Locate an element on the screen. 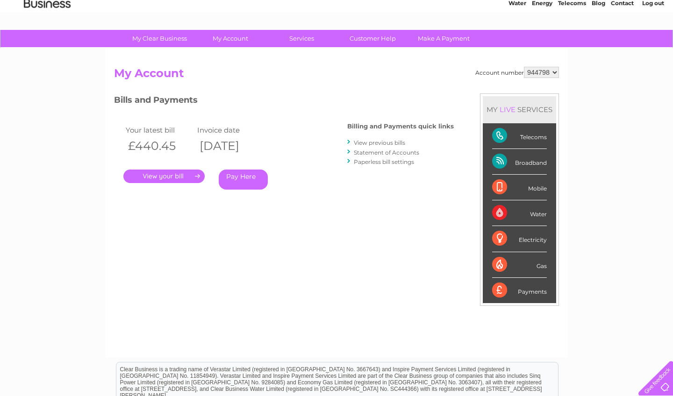 The image size is (673, 396). a: Water is located at coordinates (517, 43).